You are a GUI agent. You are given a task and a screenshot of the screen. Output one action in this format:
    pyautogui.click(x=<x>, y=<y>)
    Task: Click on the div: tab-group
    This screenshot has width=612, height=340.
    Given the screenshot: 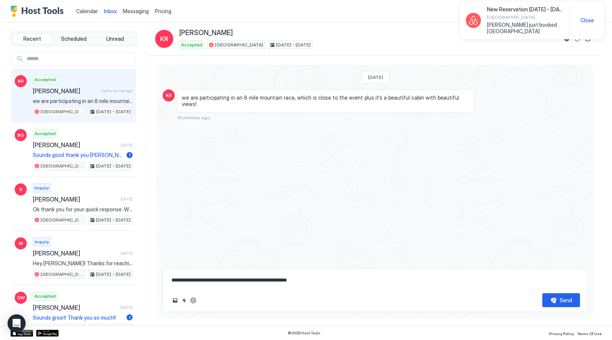 What is the action you would take?
    pyautogui.click(x=73, y=39)
    